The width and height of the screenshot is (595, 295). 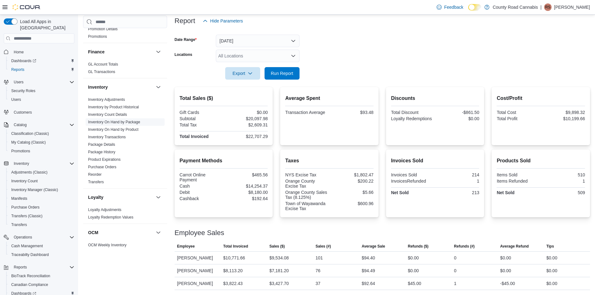 What do you see at coordinates (30, 134) in the screenshot?
I see `span: Classification (Classic)` at bounding box center [30, 134].